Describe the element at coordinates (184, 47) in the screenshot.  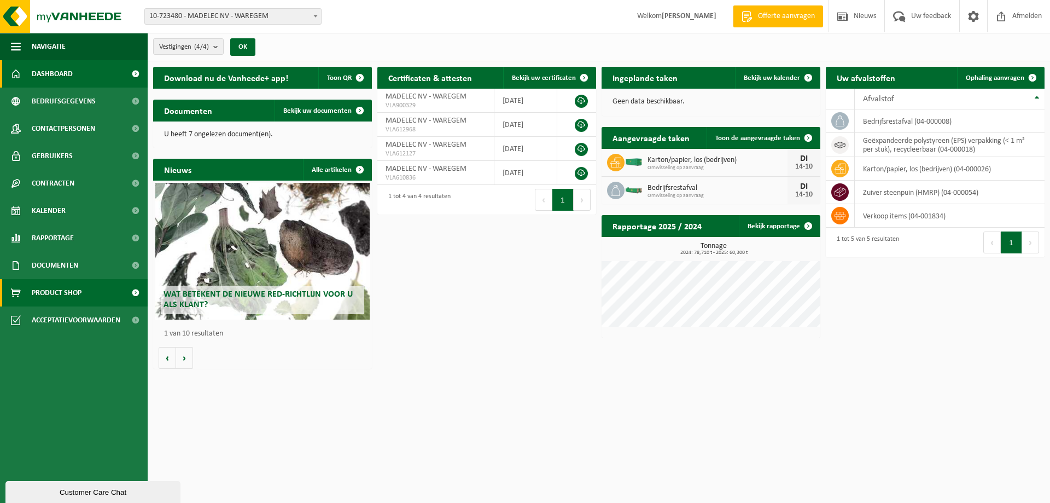
I see `span: Vestigingen` at that location.